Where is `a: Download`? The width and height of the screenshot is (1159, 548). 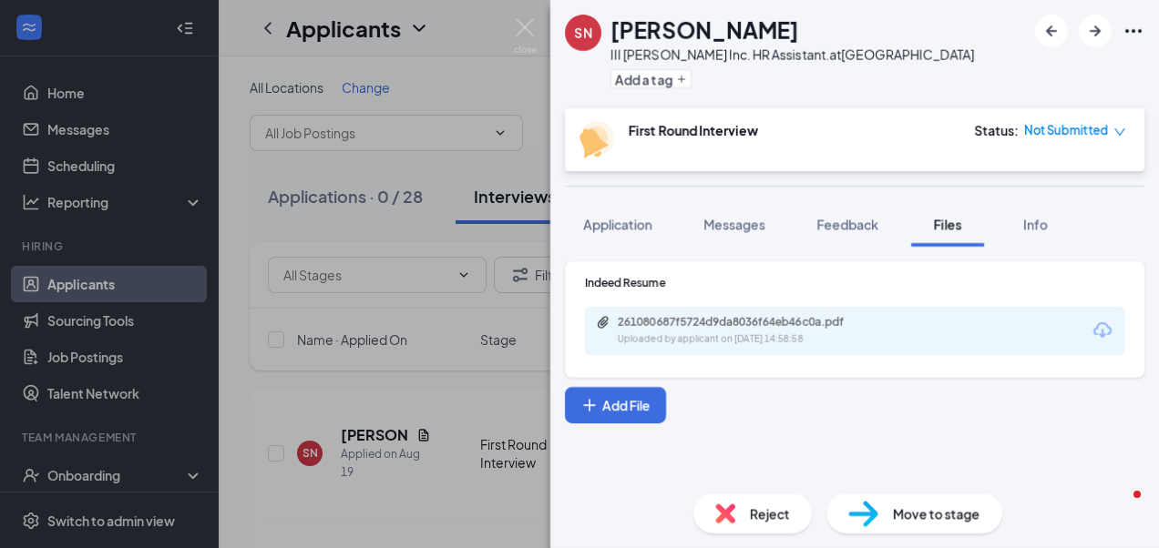 a: Download is located at coordinates (1102, 331).